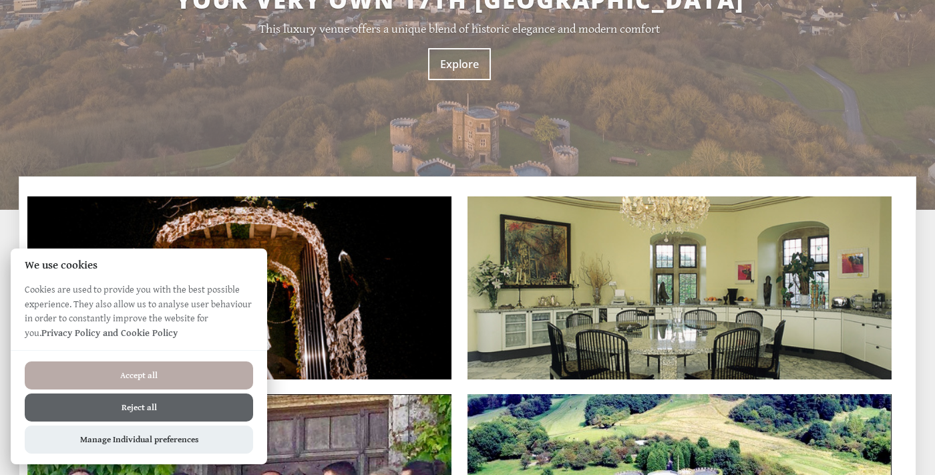 The height and width of the screenshot is (475, 935). What do you see at coordinates (139, 265) in the screenshot?
I see `h2: We use cookies` at bounding box center [139, 265].